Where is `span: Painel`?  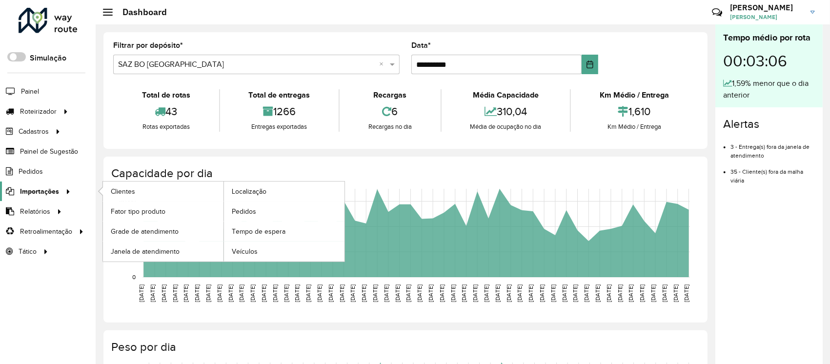
span: Painel is located at coordinates (30, 91).